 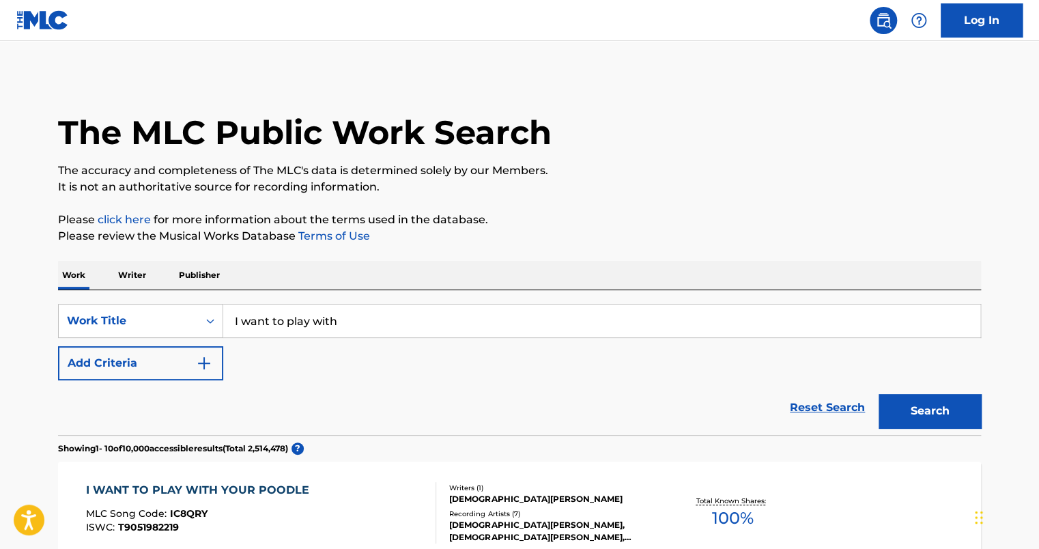 I want to click on a: Log In, so click(x=982, y=20).